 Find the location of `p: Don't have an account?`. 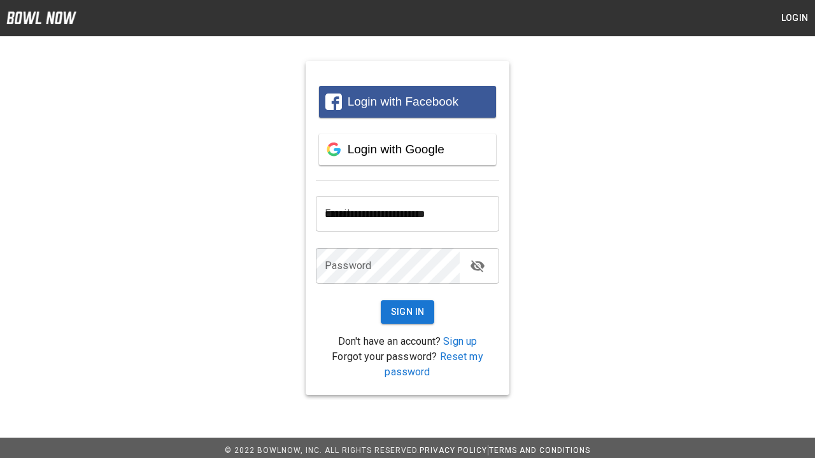

p: Don't have an account? is located at coordinates (407, 342).